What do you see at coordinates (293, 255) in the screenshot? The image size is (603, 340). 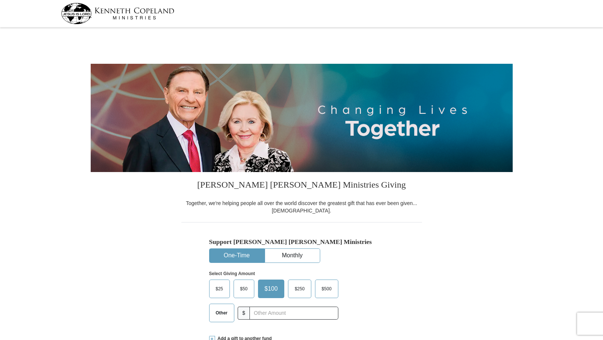 I see `button: Monthly` at bounding box center [293, 255].